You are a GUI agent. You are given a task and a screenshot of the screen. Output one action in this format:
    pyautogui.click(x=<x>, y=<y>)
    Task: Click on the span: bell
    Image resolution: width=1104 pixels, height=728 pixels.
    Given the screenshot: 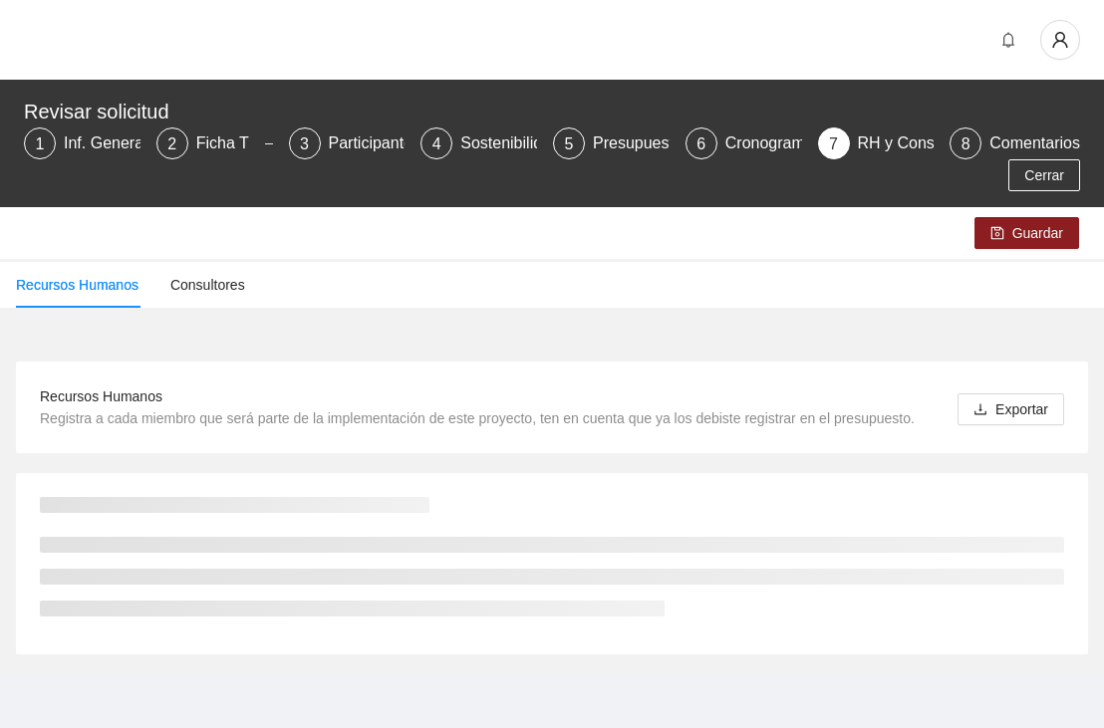 What is the action you would take?
    pyautogui.click(x=1008, y=40)
    